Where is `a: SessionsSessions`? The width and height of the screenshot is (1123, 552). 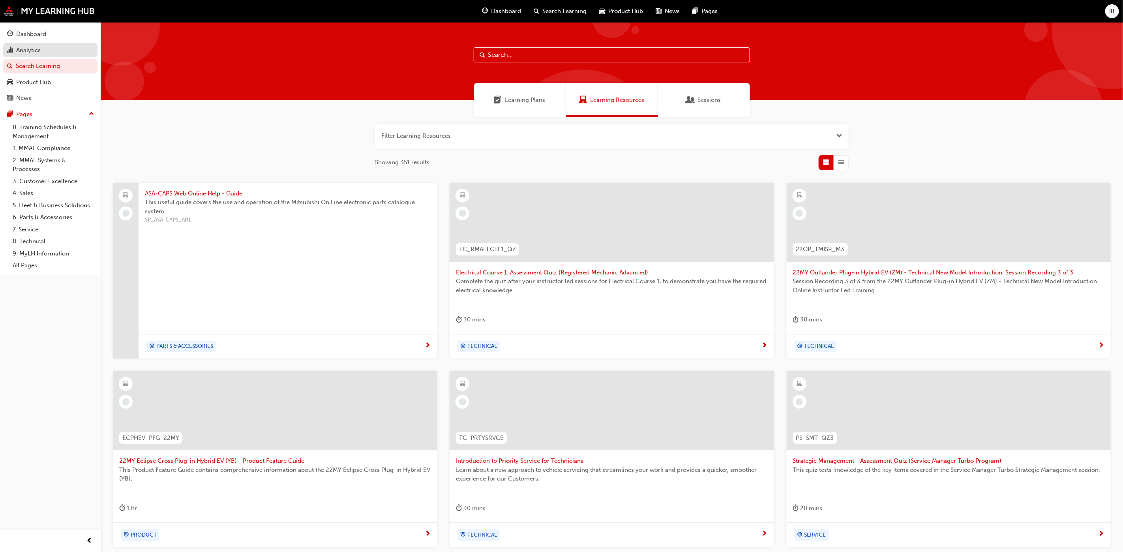 a: SessionsSessions is located at coordinates (704, 100).